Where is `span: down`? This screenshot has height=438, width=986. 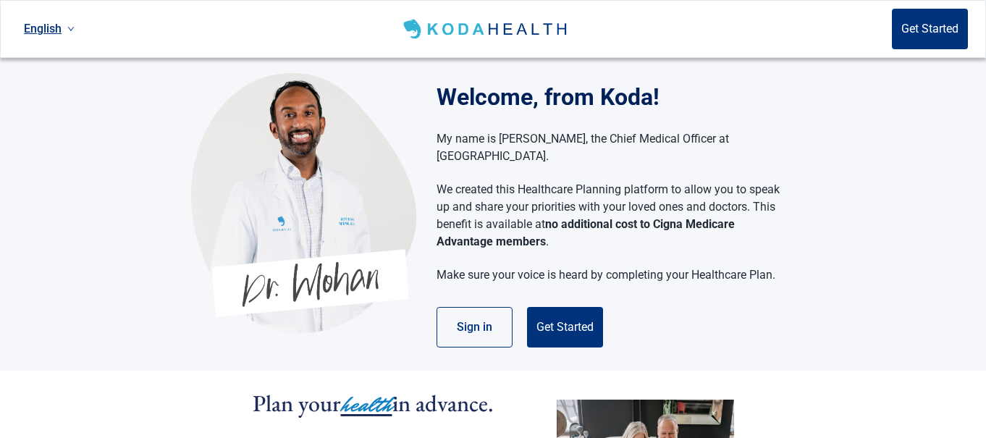 span: down is located at coordinates (71, 29).